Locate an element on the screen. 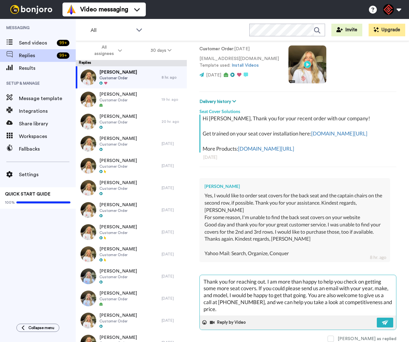  span: Message template is located at coordinates (47, 98).